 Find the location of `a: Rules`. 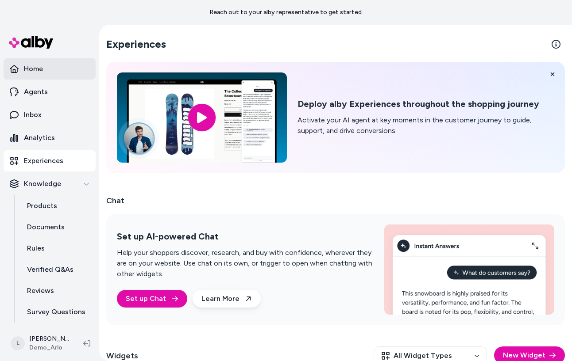

a: Rules is located at coordinates (57, 249).